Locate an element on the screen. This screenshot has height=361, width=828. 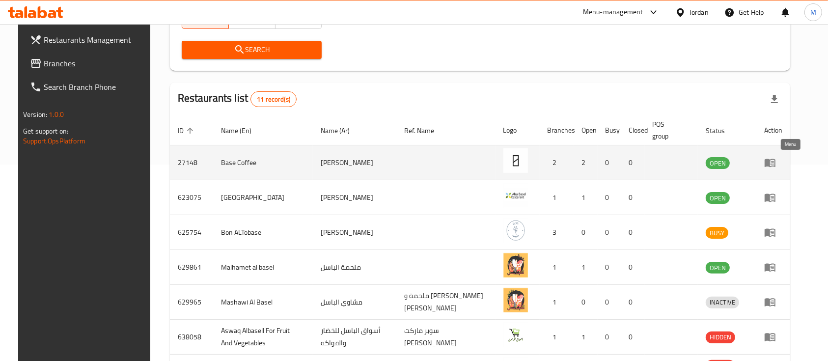
a: Search Branch Phone is located at coordinates (89, 87).